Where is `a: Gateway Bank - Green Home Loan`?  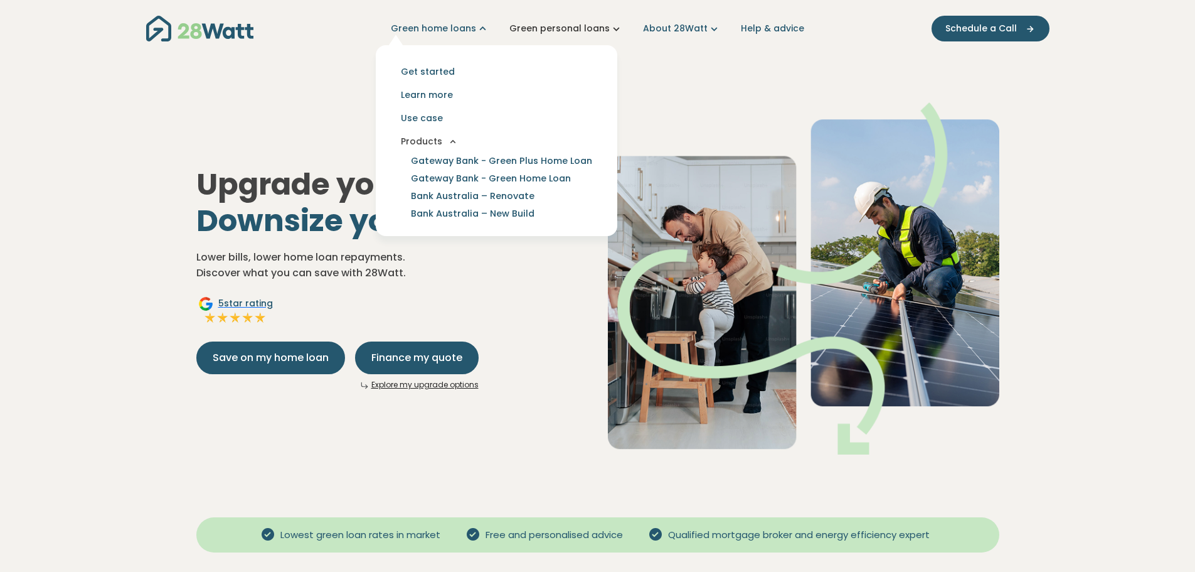 a: Gateway Bank - Green Home Loan is located at coordinates (491, 178).